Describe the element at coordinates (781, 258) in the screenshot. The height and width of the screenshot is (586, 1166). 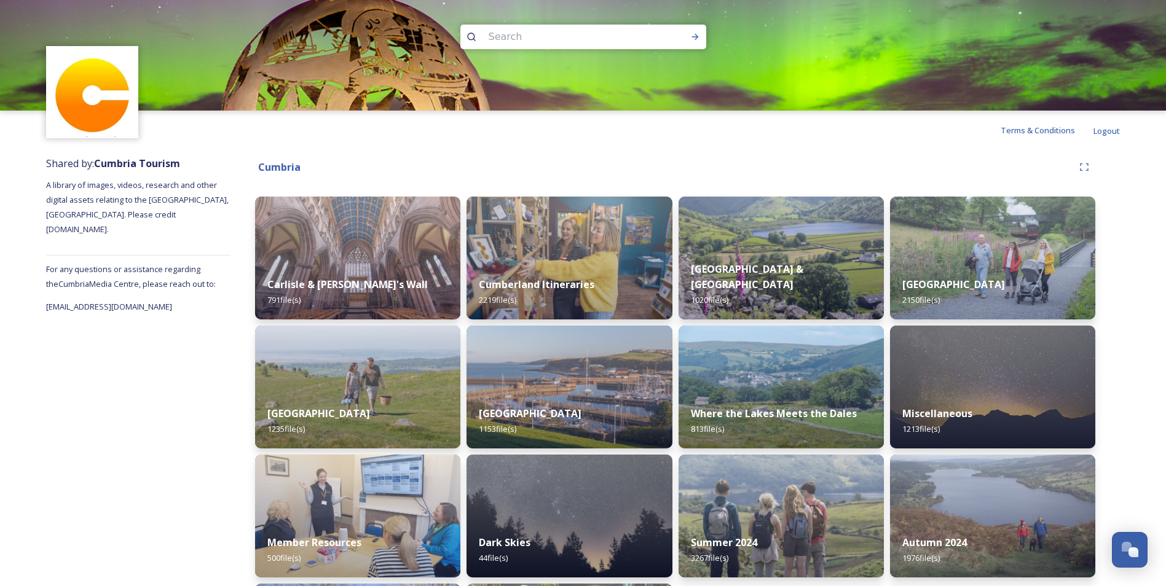
I see `img: Hartsop-222.jpg` at that location.